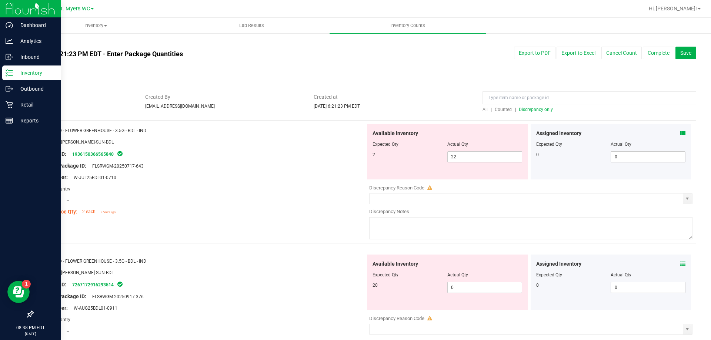  I want to click on a: Discrepancy only, so click(534, 110).